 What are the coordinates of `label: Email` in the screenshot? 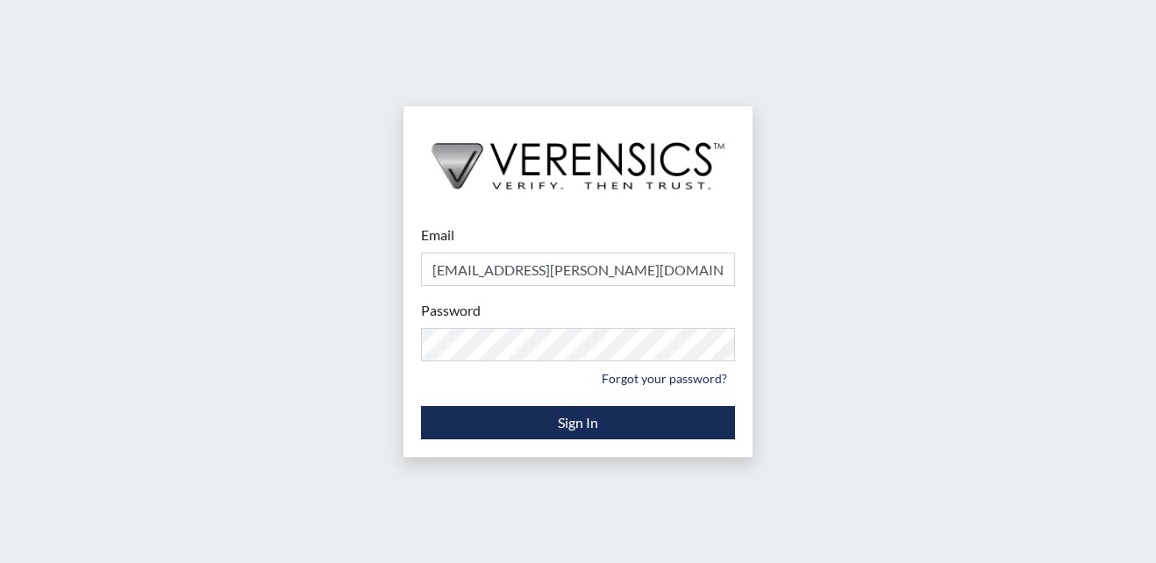 It's located at (438, 235).